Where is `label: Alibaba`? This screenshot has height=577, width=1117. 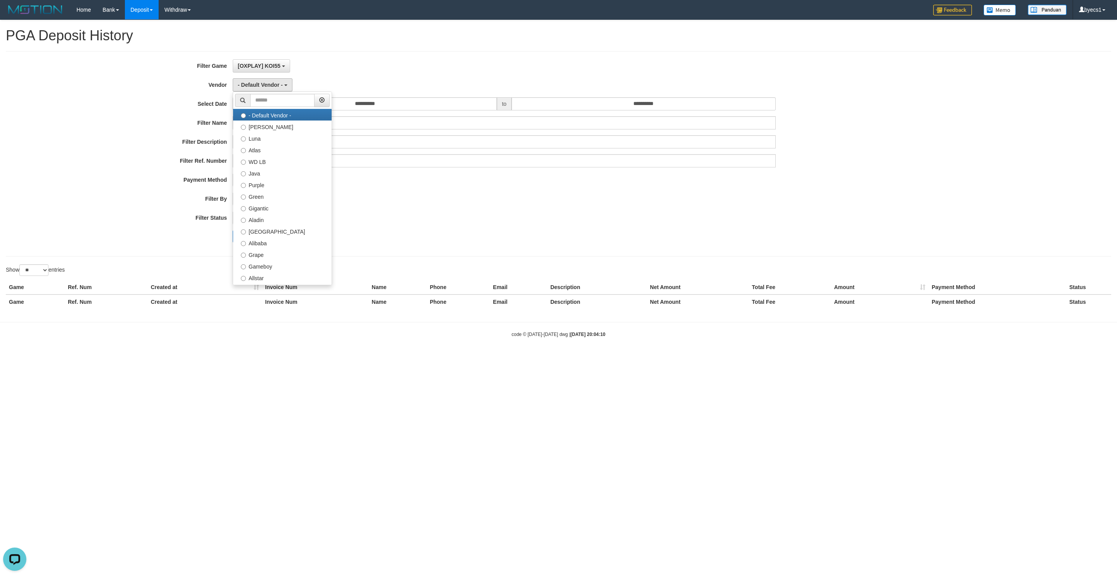 label: Alibaba is located at coordinates (282, 243).